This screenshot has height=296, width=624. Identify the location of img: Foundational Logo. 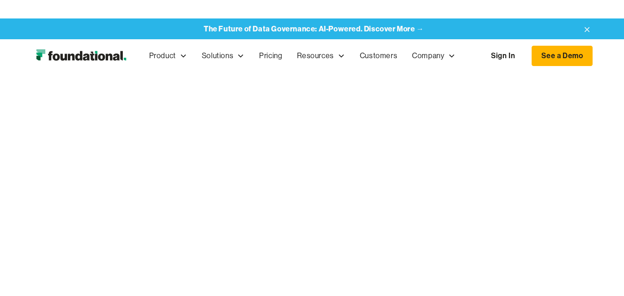
(81, 56).